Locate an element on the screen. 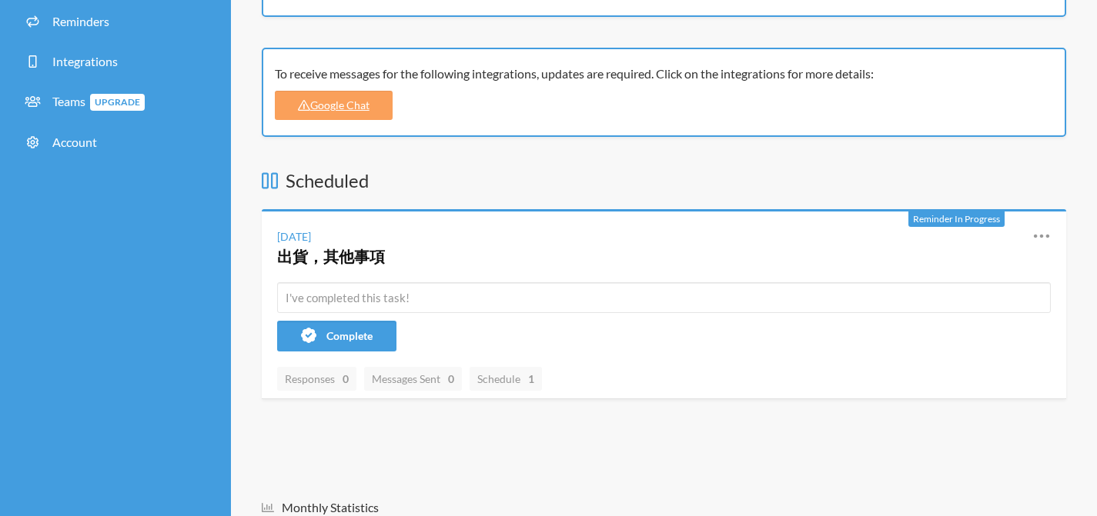 The width and height of the screenshot is (1097, 516). a: 出貨，其他事項 is located at coordinates (331, 256).